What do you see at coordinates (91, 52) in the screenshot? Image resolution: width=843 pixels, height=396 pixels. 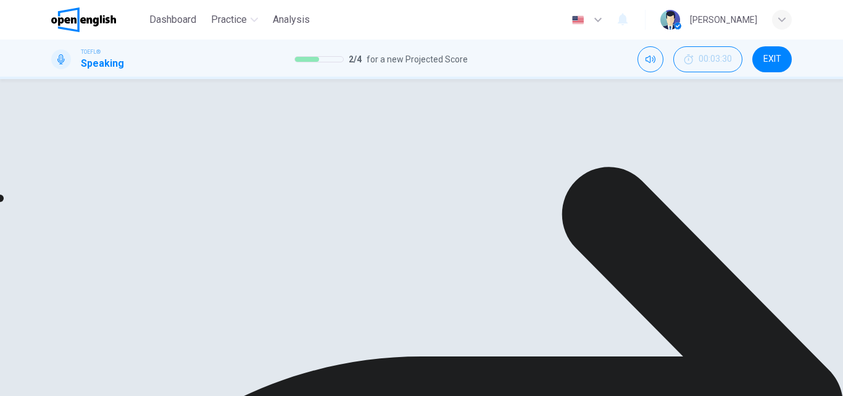 I see `span: TOEFL®` at bounding box center [91, 52].